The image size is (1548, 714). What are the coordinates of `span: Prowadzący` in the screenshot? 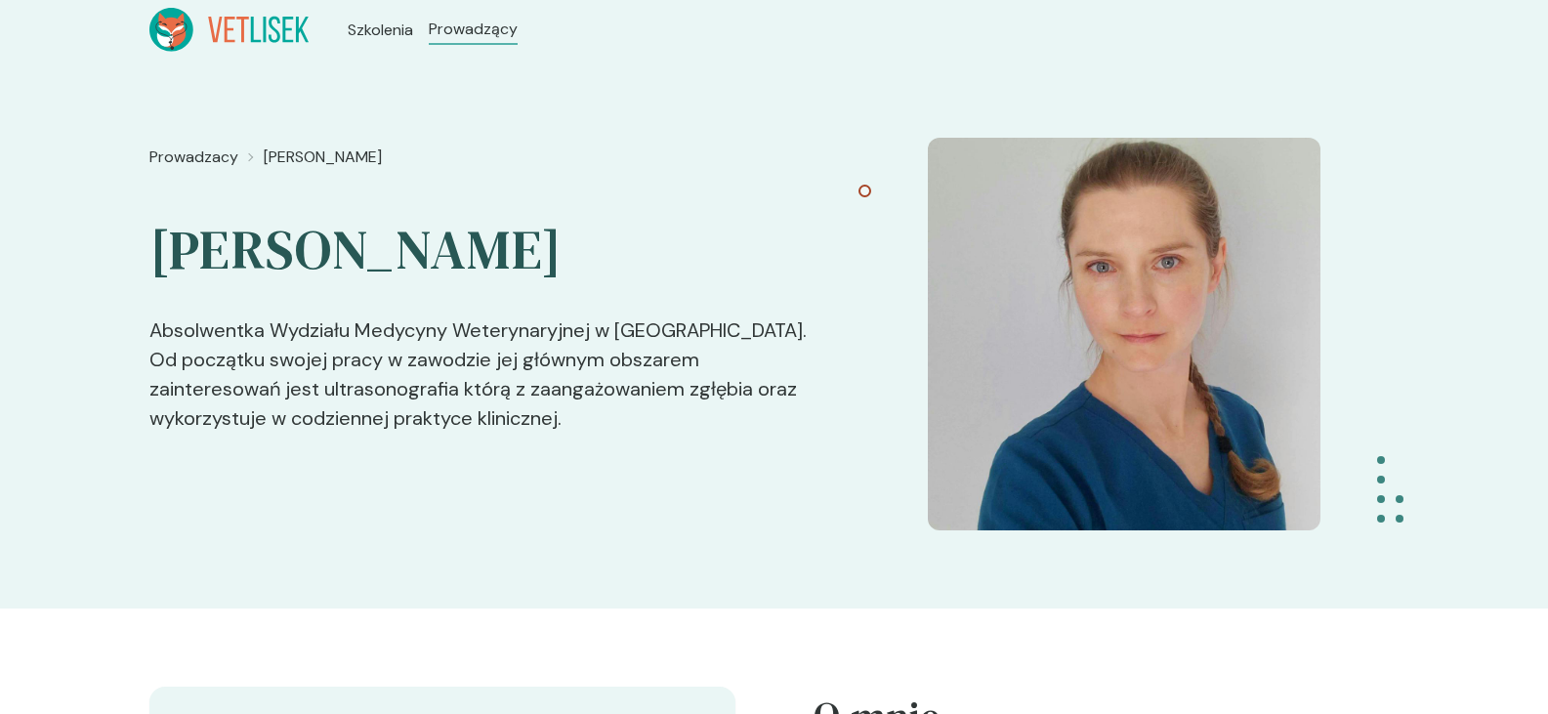 It's located at (473, 29).